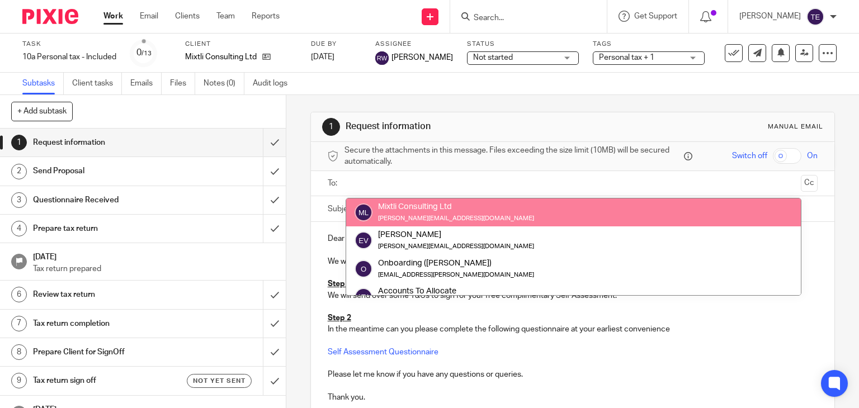  Describe the element at coordinates (456, 291) in the screenshot. I see `div: Accounts To Allocate` at that location.